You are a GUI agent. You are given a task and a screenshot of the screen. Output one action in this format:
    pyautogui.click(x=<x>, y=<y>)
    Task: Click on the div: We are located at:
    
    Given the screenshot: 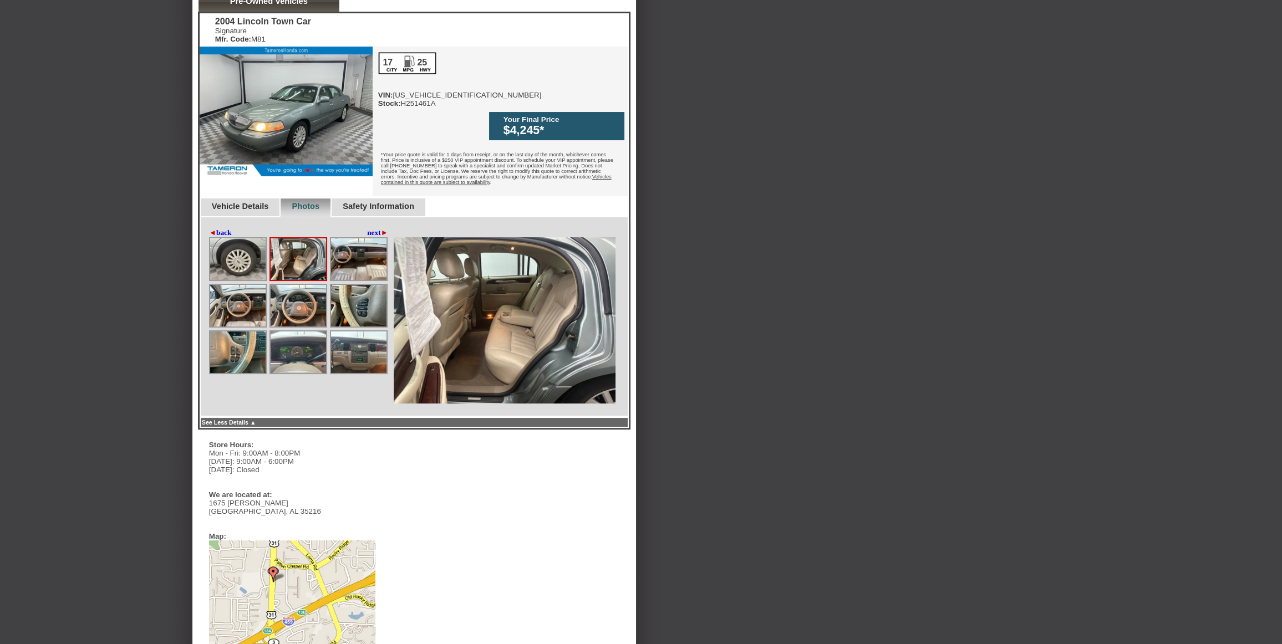 What is the action you would take?
    pyautogui.click(x=289, y=495)
    